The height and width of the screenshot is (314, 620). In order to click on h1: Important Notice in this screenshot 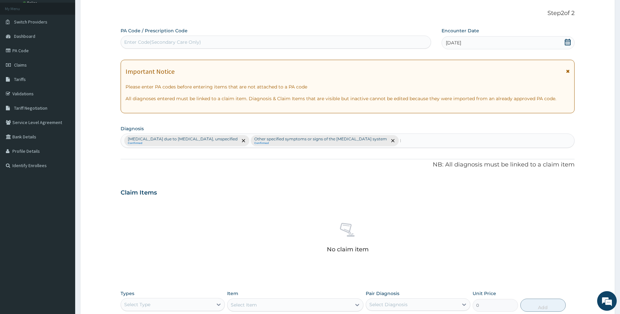, I will do `click(150, 72)`.